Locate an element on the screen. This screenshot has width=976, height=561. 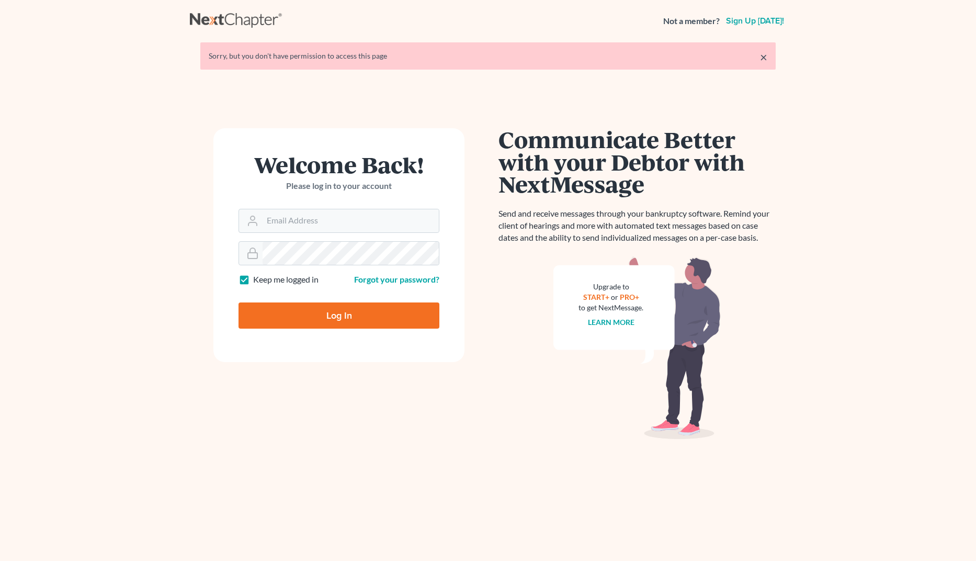
div: Upgrade to is located at coordinates (611, 287).